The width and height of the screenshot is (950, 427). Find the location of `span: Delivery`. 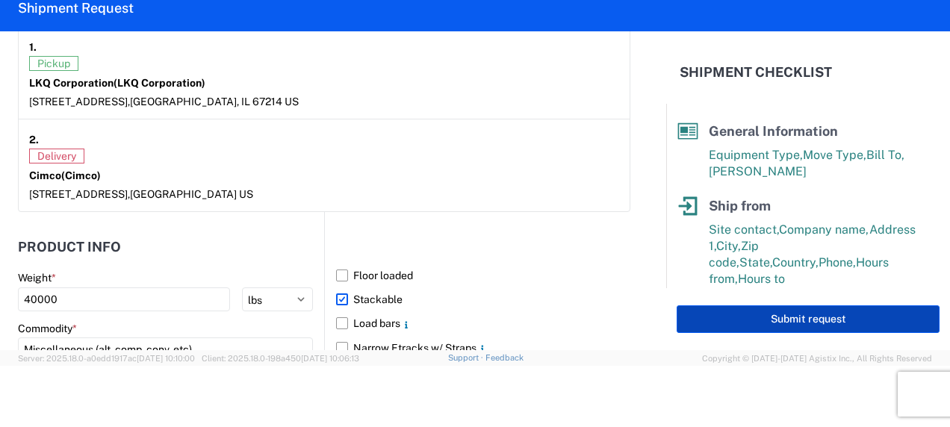

span: Delivery is located at coordinates (57, 156).